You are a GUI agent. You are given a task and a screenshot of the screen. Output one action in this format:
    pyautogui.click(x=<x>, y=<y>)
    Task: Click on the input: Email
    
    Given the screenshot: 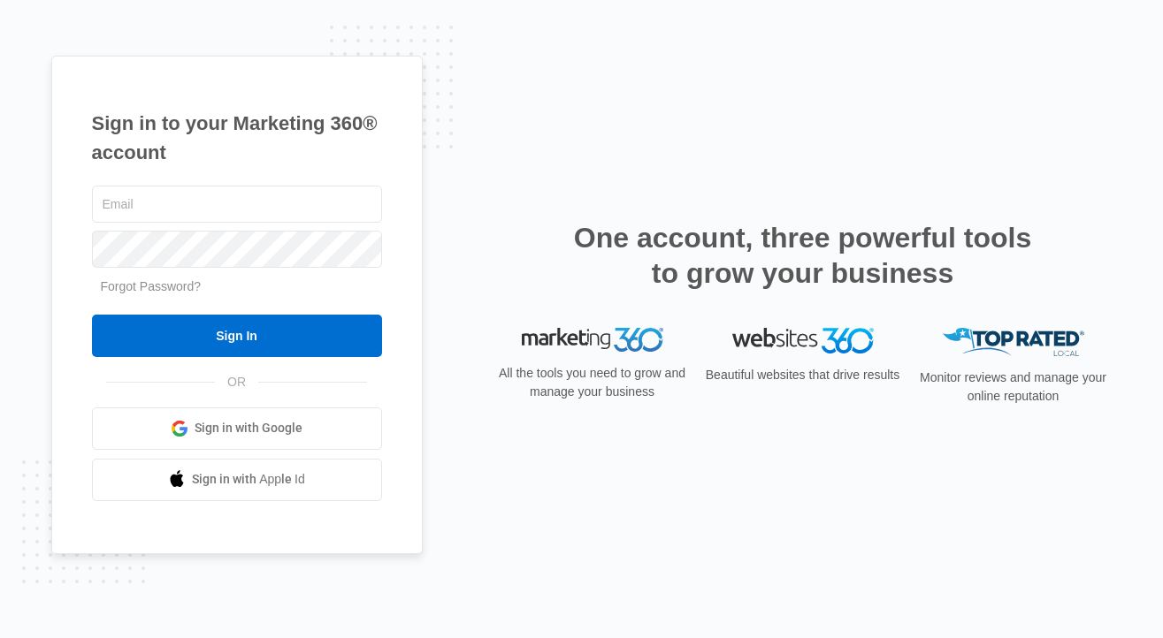 What is the action you would take?
    pyautogui.click(x=237, y=204)
    